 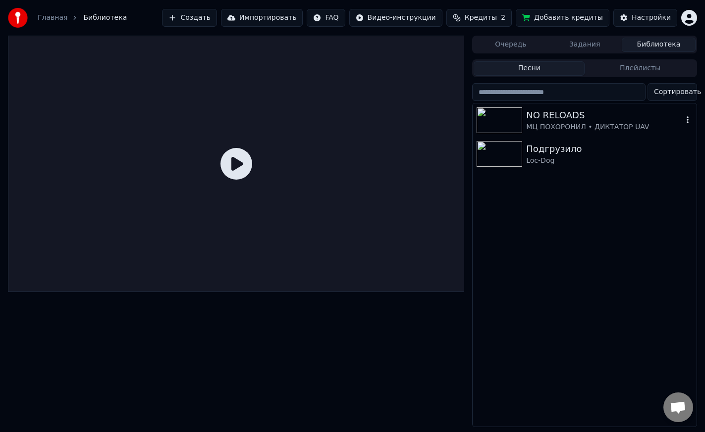 I want to click on button: Очередь, so click(x=510, y=45).